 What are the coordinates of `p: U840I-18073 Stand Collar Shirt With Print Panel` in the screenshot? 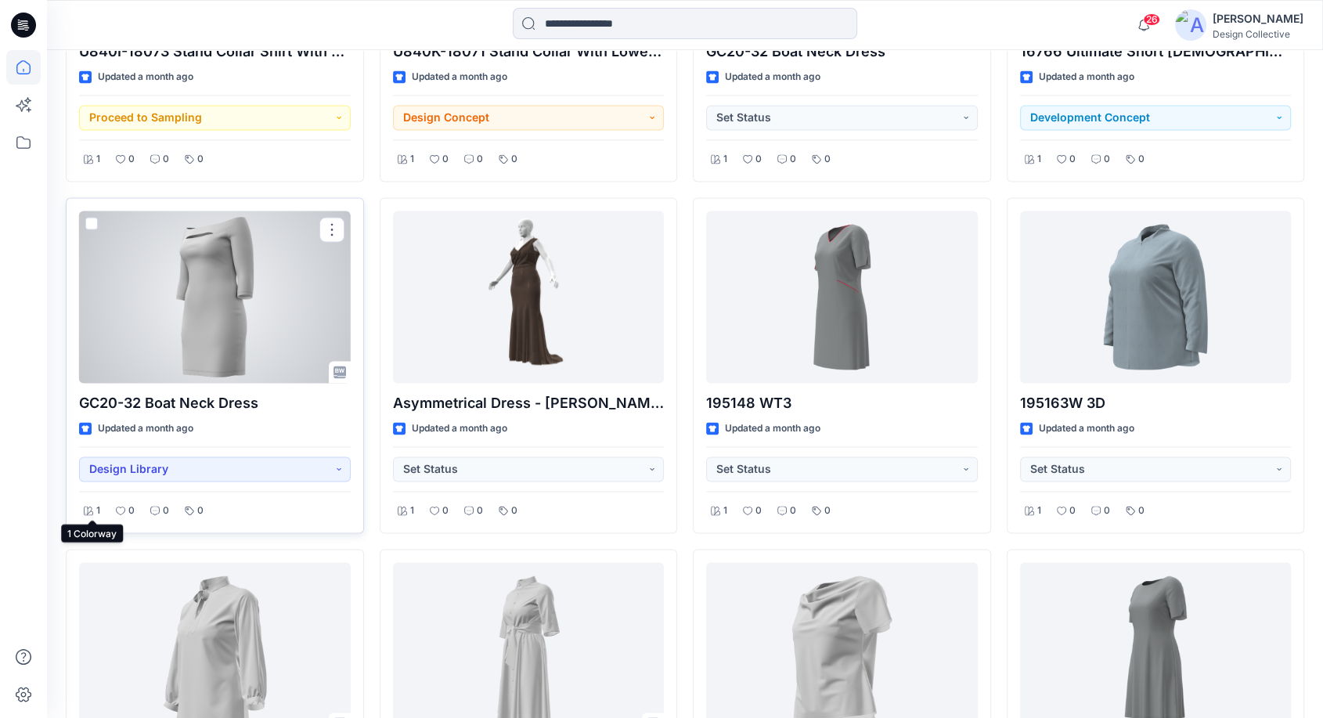 It's located at (215, 52).